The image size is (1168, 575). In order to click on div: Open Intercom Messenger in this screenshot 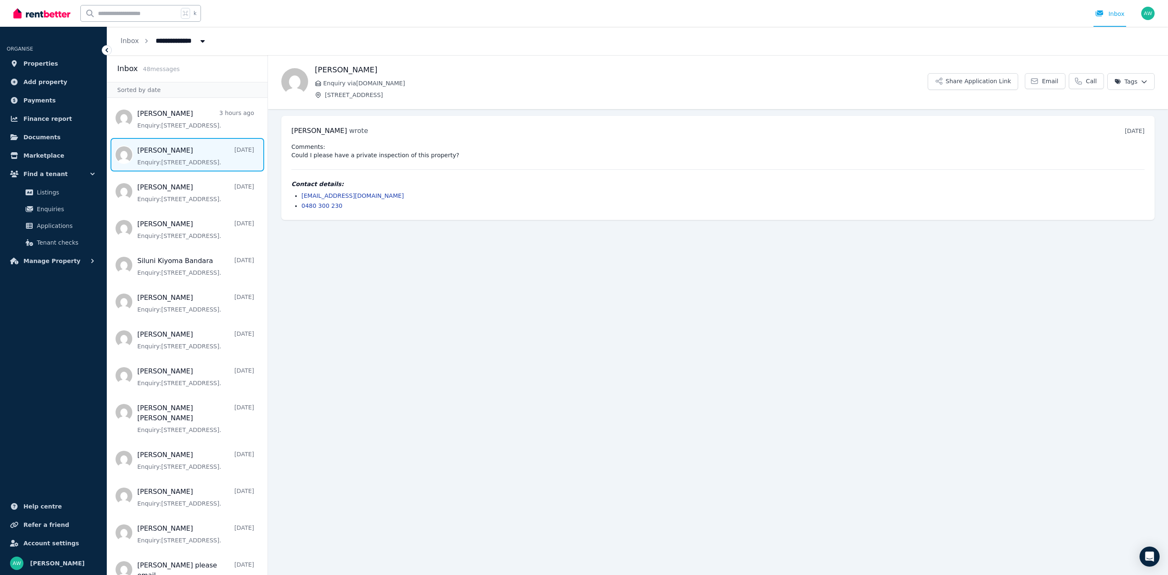, I will do `click(1149, 557)`.